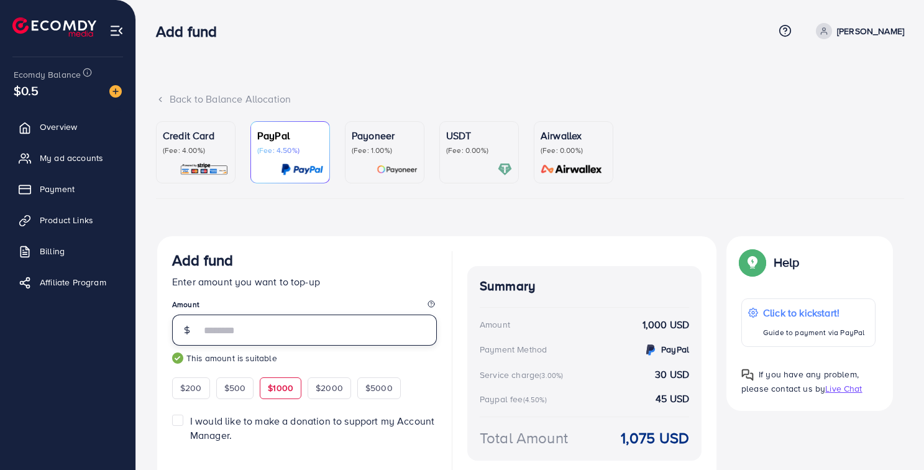 The height and width of the screenshot is (470, 924). I want to click on strong: PayPal, so click(675, 349).